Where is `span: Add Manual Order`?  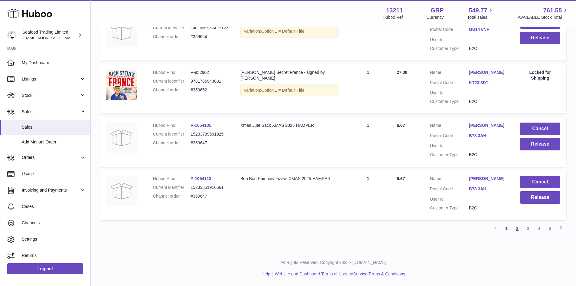 span: Add Manual Order is located at coordinates (54, 142).